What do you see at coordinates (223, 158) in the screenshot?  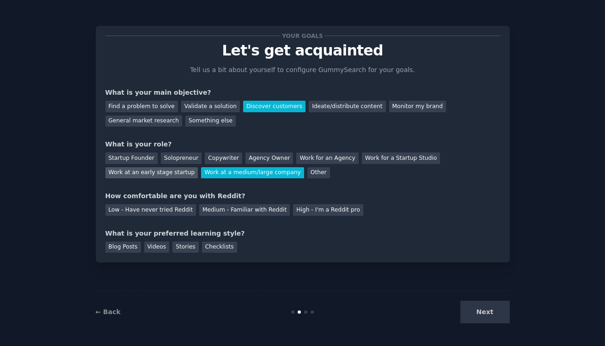 I see `div: Copywriter` at bounding box center [223, 158].